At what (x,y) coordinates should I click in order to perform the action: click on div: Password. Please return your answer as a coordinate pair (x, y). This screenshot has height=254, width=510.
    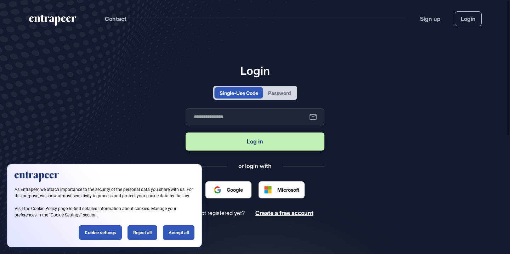
    Looking at the image, I should click on (279, 93).